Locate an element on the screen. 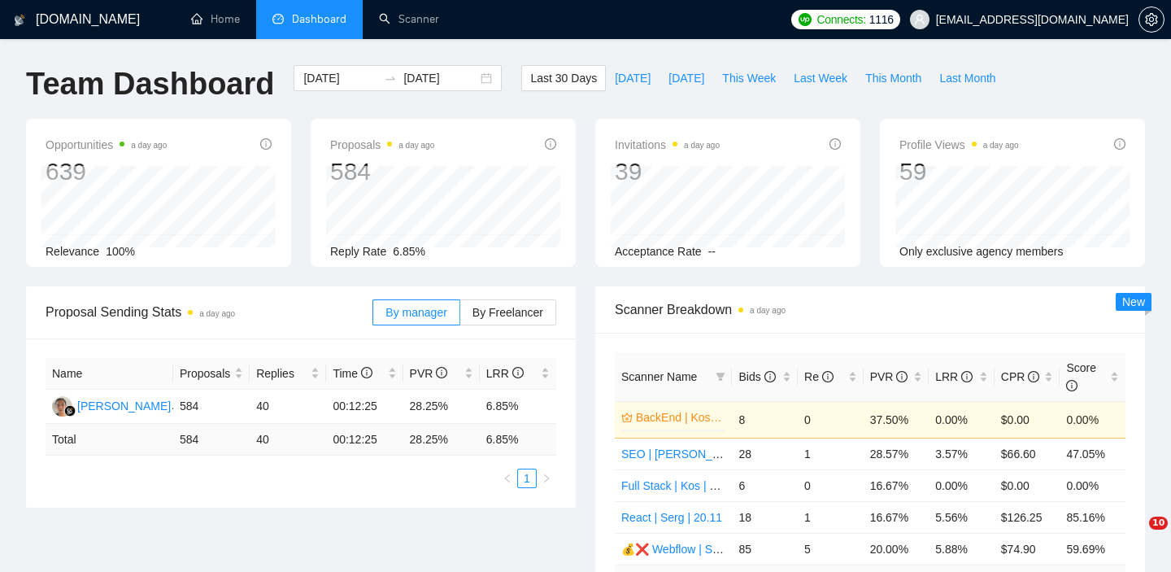 This screenshot has width=1171, height=572. td: 37.50% is located at coordinates (896, 419).